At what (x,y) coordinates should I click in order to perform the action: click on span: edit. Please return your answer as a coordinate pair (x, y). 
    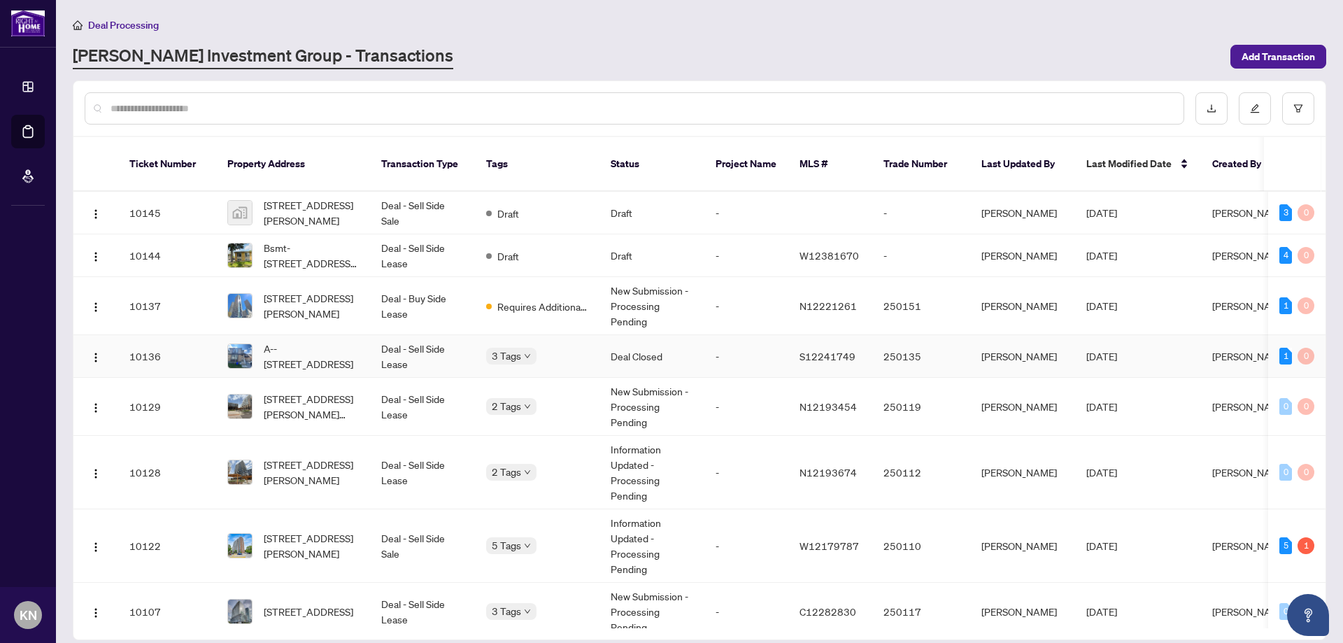
    Looking at the image, I should click on (1255, 108).